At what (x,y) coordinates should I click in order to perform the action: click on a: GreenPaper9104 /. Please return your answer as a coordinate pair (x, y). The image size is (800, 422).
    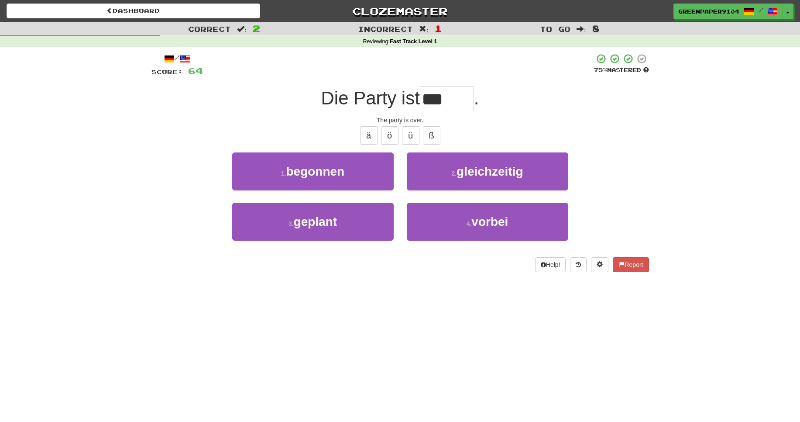
    Looking at the image, I should click on (728, 11).